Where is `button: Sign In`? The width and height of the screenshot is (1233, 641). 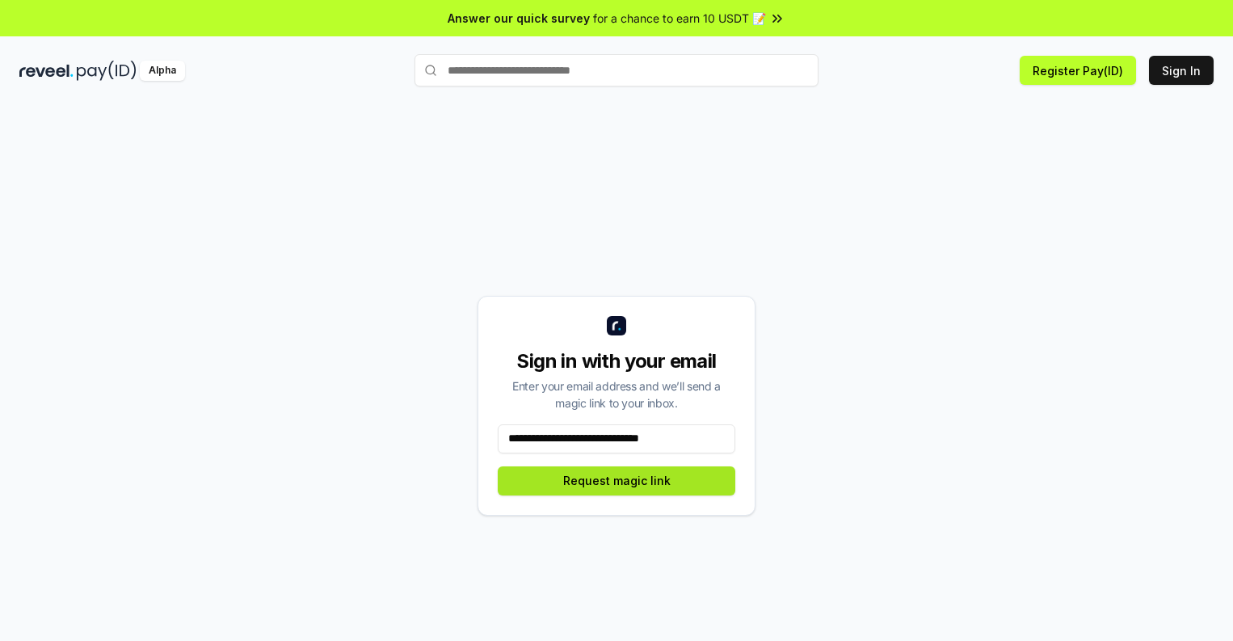
button: Sign In is located at coordinates (1182, 70).